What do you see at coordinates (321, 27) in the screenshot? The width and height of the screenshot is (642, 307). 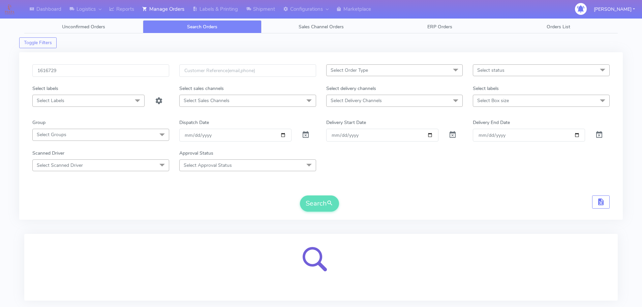 I see `span: Sales Channel Orders` at bounding box center [321, 27].